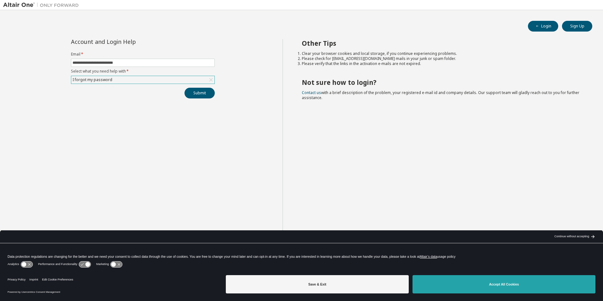  I want to click on img: Altair One, so click(43, 5).